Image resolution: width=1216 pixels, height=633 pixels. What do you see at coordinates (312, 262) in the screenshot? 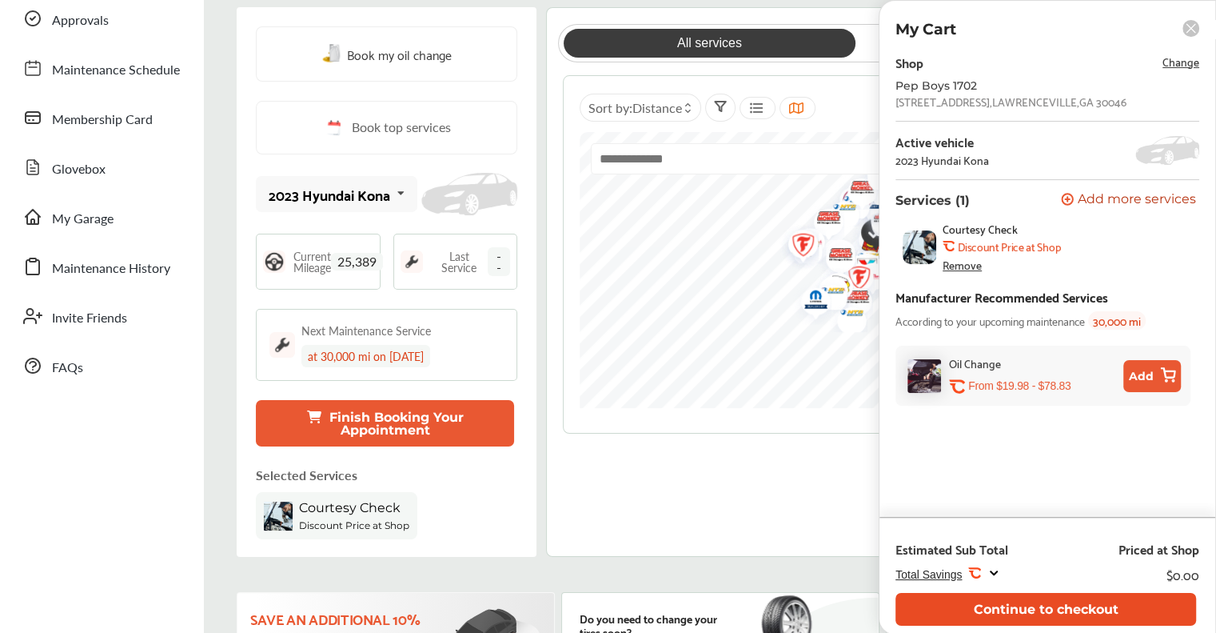
I see `span: Current Mileage` at bounding box center [312, 262].